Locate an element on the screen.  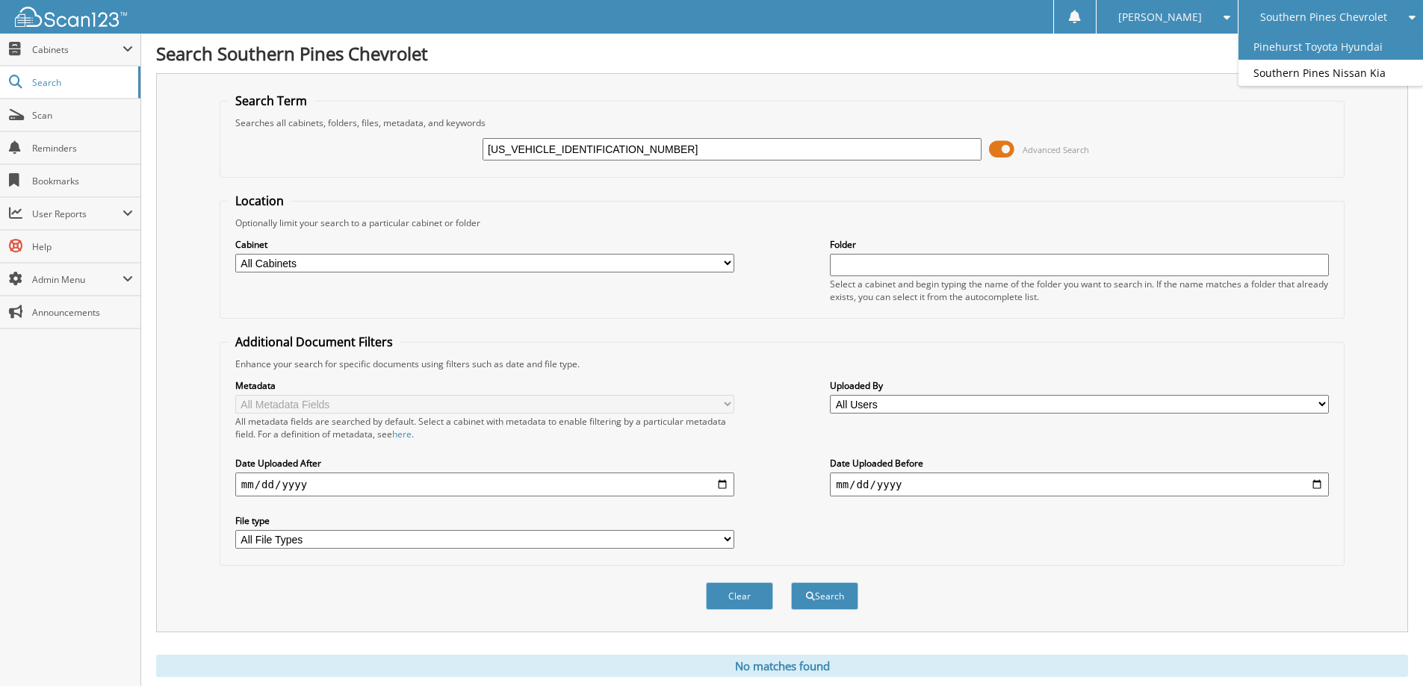
label: File type is located at coordinates (485, 521).